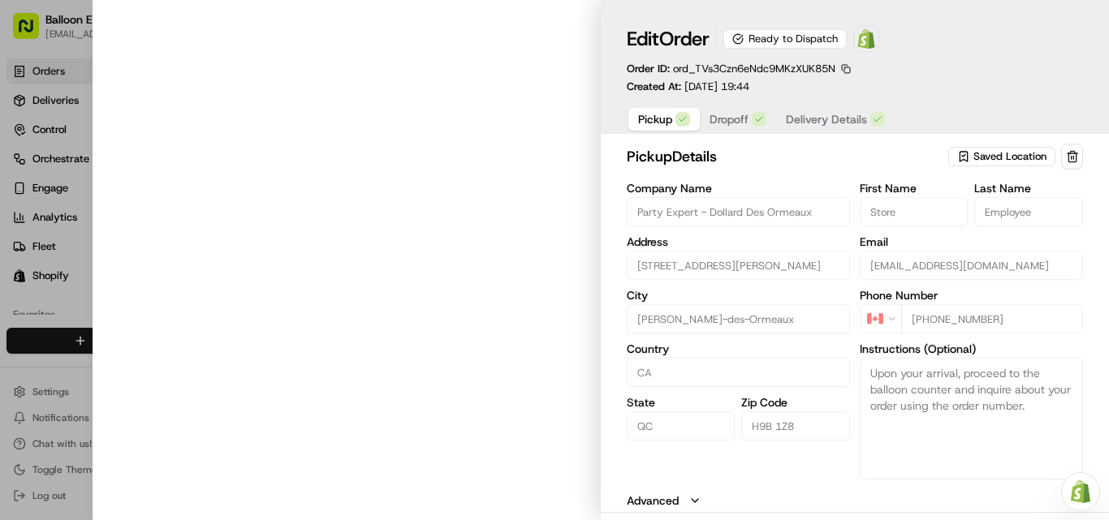  Describe the element at coordinates (729, 119) in the screenshot. I see `span: Dropoff` at that location.